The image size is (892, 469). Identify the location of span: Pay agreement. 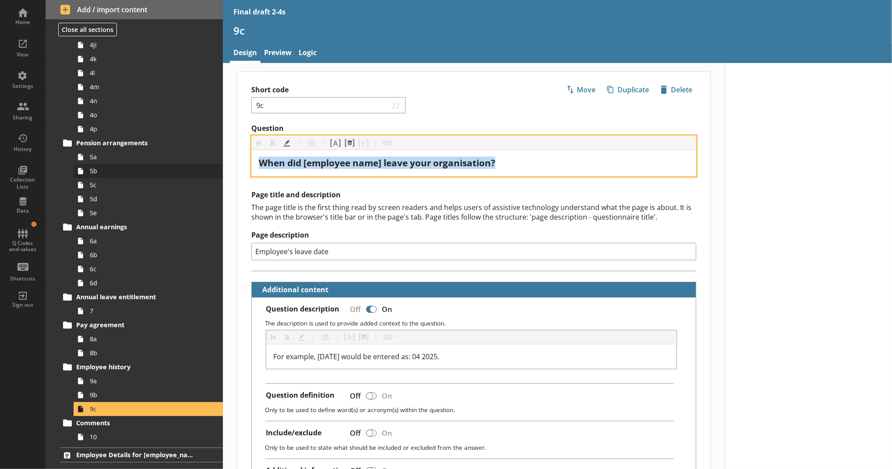
(135, 325).